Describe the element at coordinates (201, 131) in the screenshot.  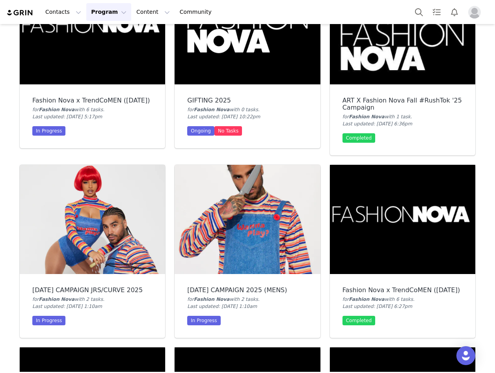
I see `div: Ongoing` at that location.